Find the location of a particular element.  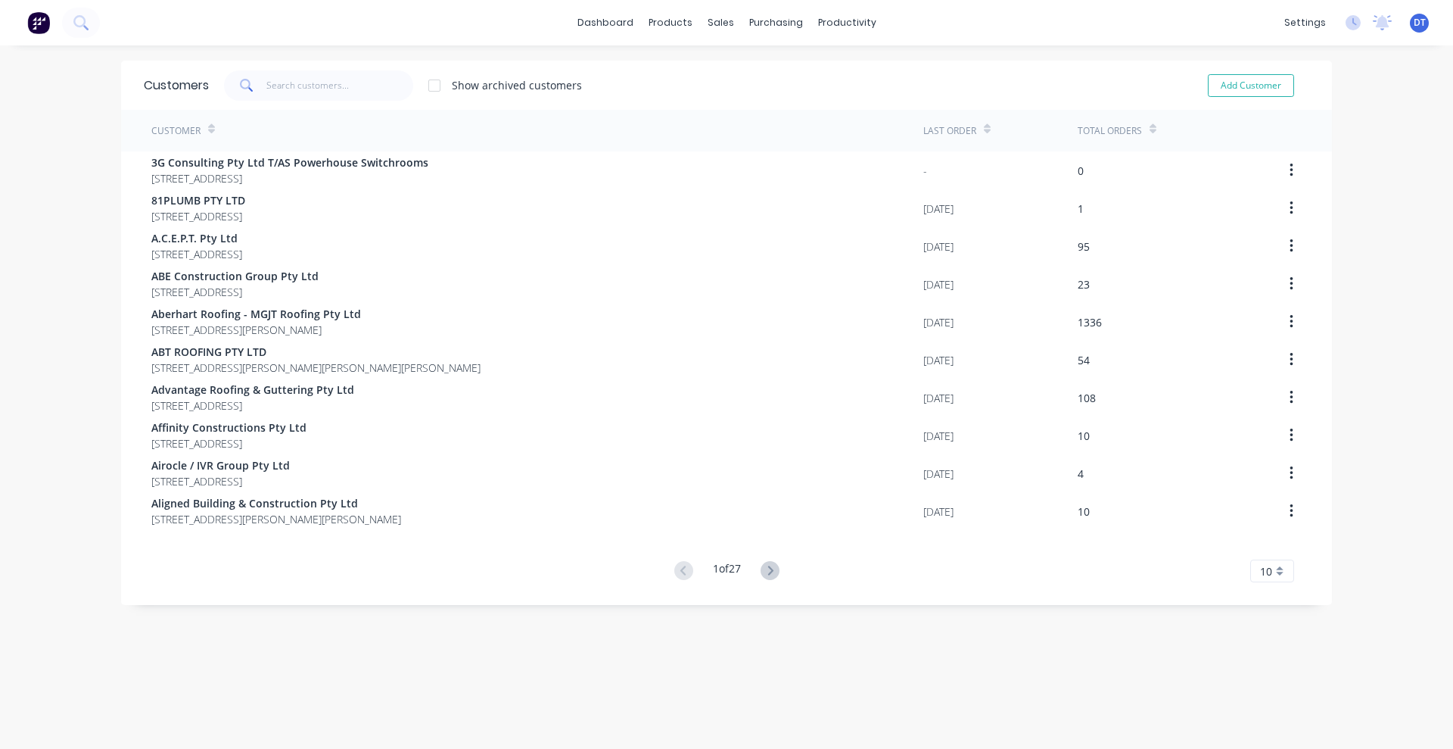

div: 95 is located at coordinates (1084, 246).